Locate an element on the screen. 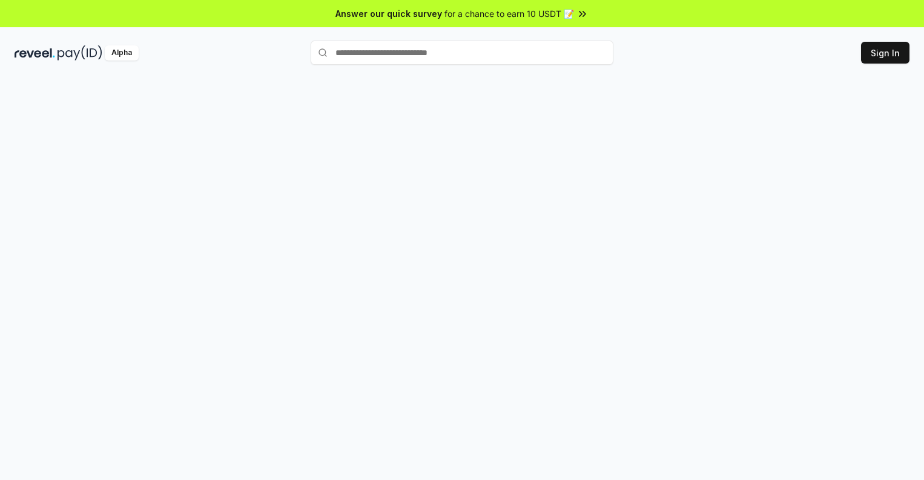 The height and width of the screenshot is (480, 924). img: reveel_dark is located at coordinates (35, 53).